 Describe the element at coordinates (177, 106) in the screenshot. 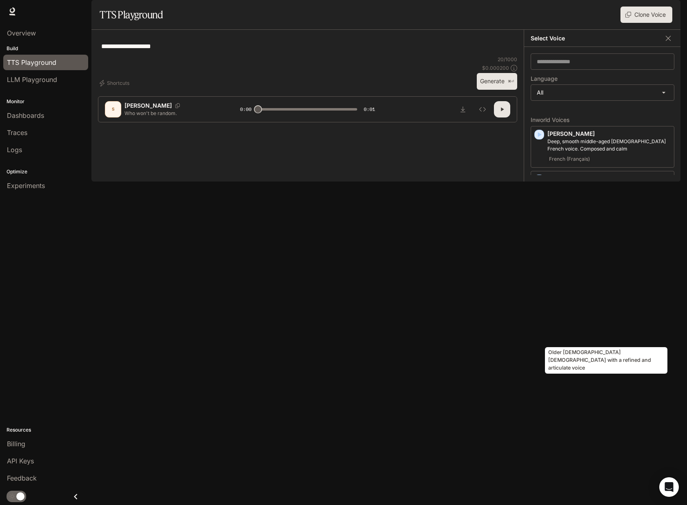

I see `button: Copy Voice ID` at that location.